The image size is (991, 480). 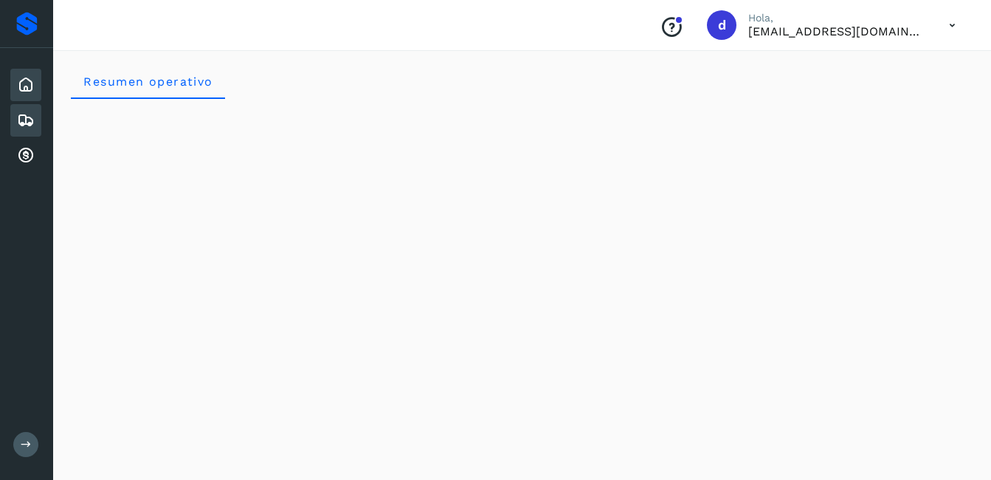 What do you see at coordinates (837, 31) in the screenshot?
I see `p: dcordero@grupoterramex.com` at bounding box center [837, 31].